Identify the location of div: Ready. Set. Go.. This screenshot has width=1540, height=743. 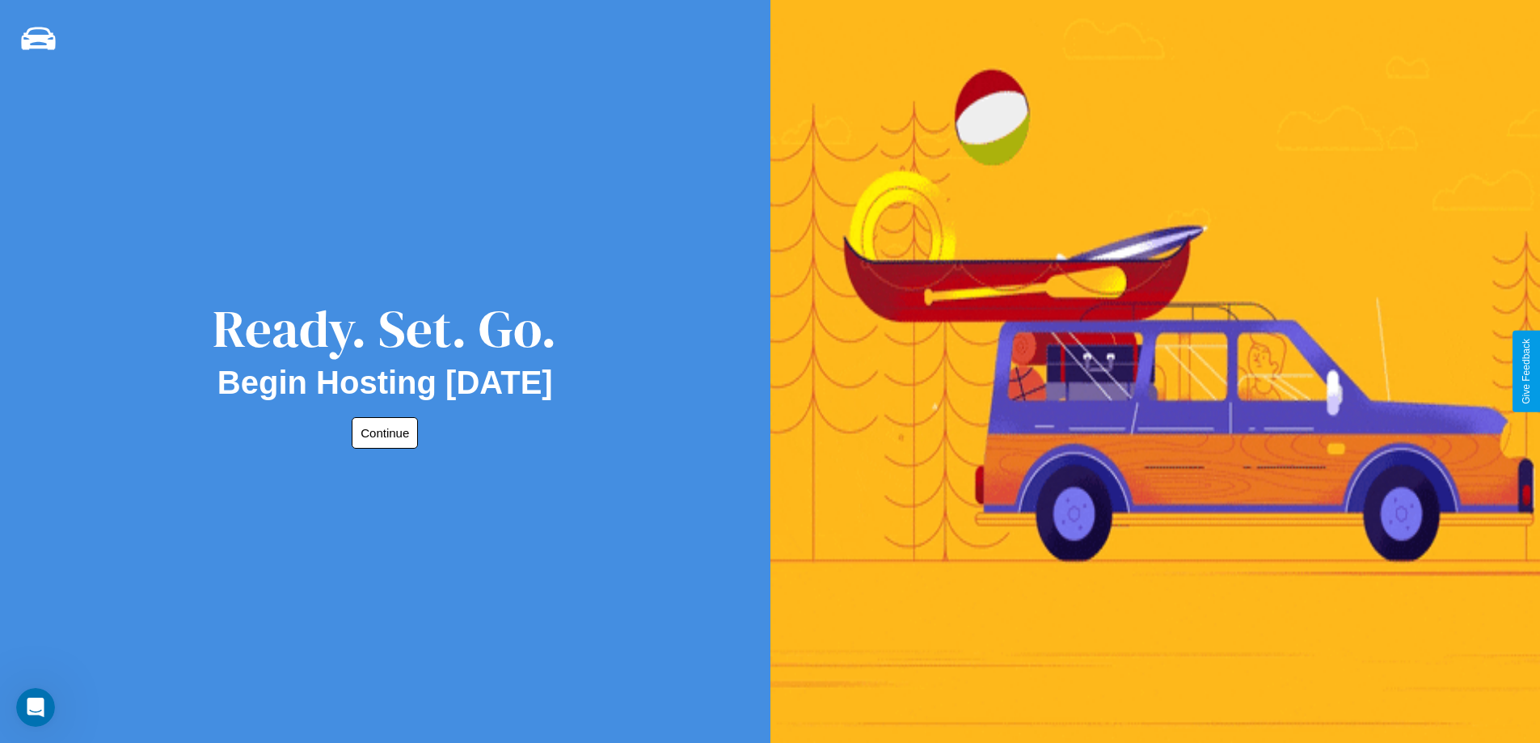
(385, 328).